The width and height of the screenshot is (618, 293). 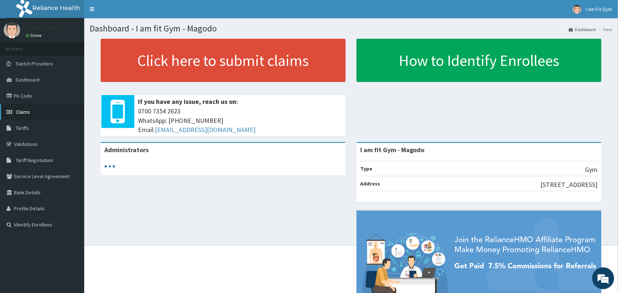 What do you see at coordinates (370, 184) in the screenshot?
I see `b: Address` at bounding box center [370, 184].